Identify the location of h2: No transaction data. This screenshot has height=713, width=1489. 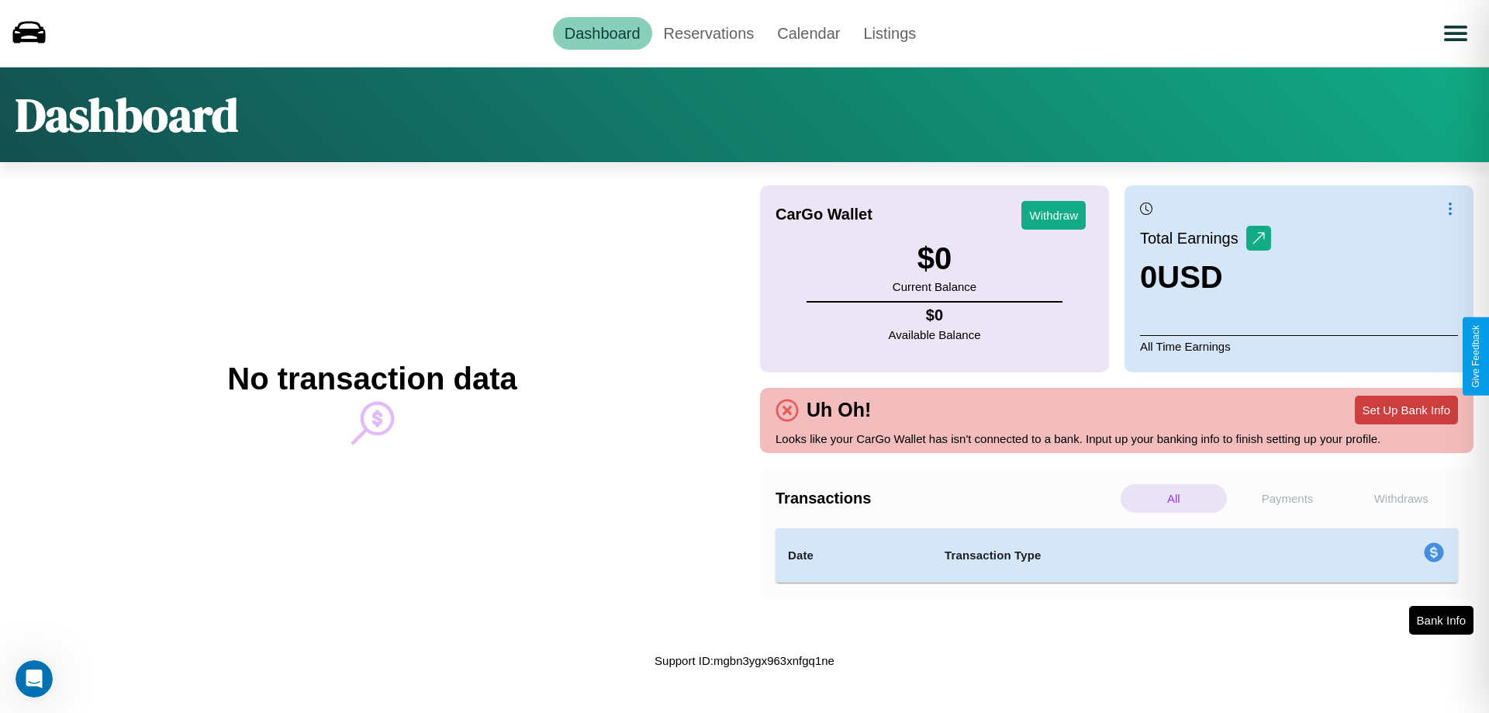
(372, 379).